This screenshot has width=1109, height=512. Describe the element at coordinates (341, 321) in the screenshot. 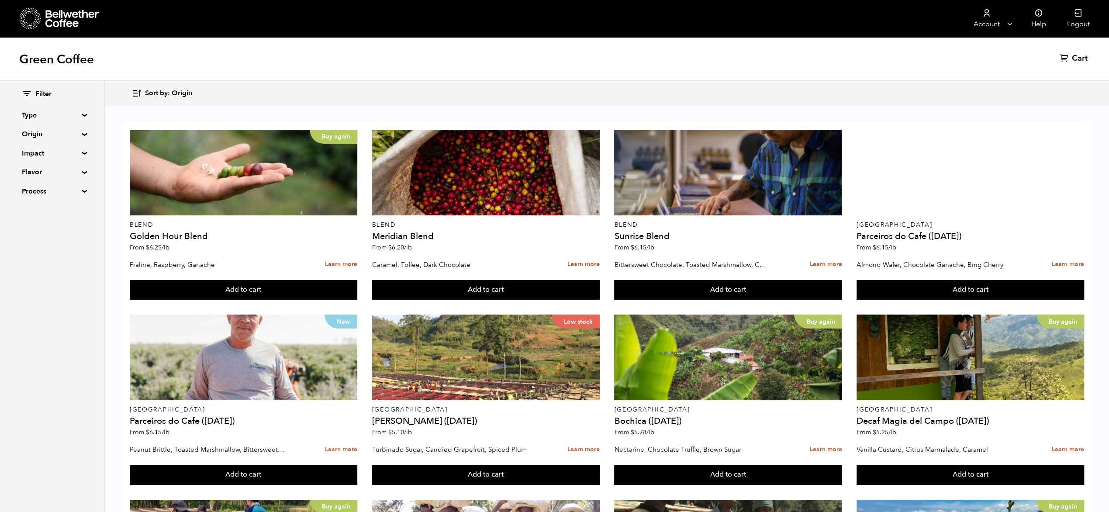

I see `p: New` at that location.